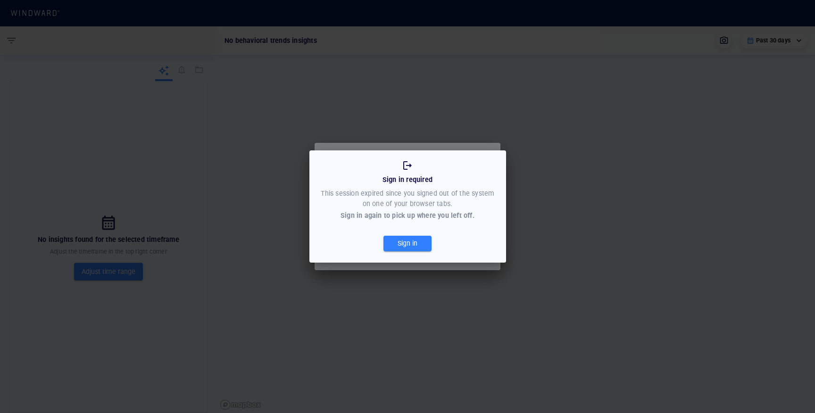 The height and width of the screenshot is (413, 815). I want to click on div: Sign in again to pick up where you left off., so click(407, 216).